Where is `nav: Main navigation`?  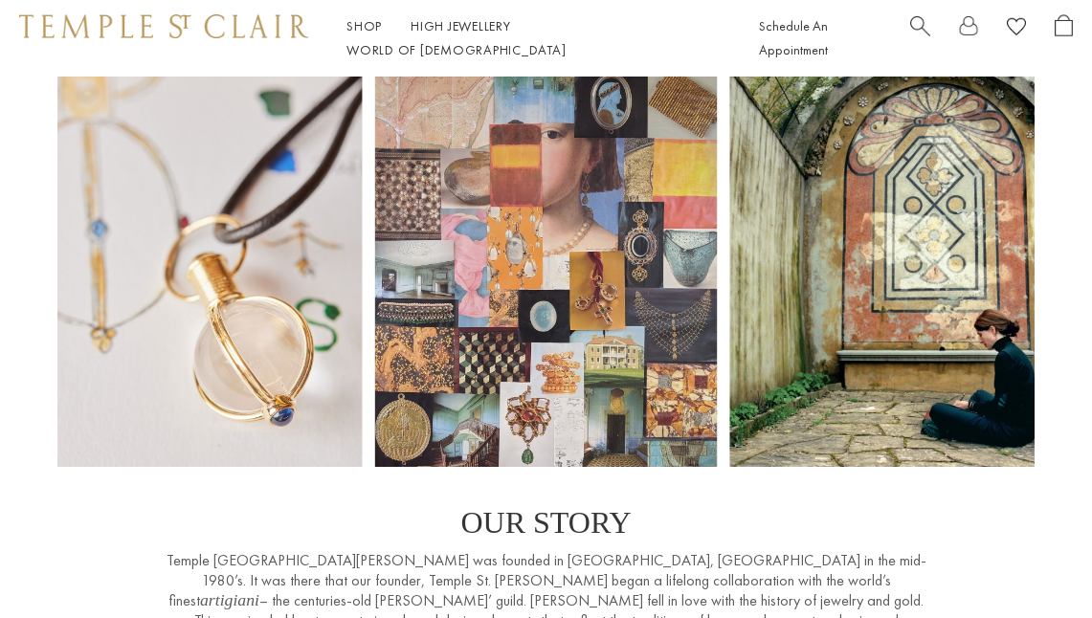 nav: Main navigation is located at coordinates (531, 38).